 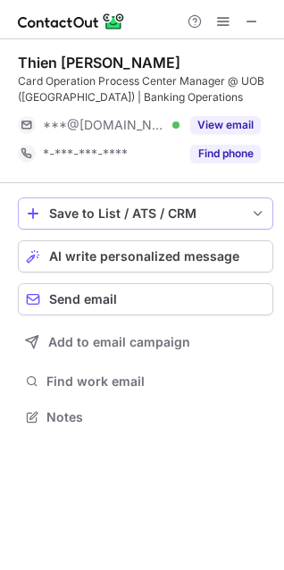 What do you see at coordinates (146, 213) in the screenshot?
I see `div: Save to List / ATS / CRM` at bounding box center [146, 213].